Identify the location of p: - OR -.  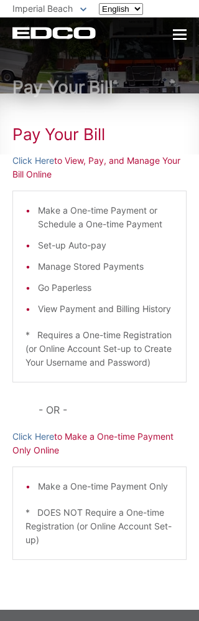
(113, 410).